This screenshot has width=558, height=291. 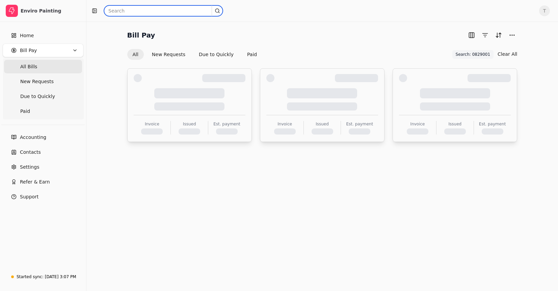 What do you see at coordinates (168, 54) in the screenshot?
I see `button: New Requests` at bounding box center [168, 54].